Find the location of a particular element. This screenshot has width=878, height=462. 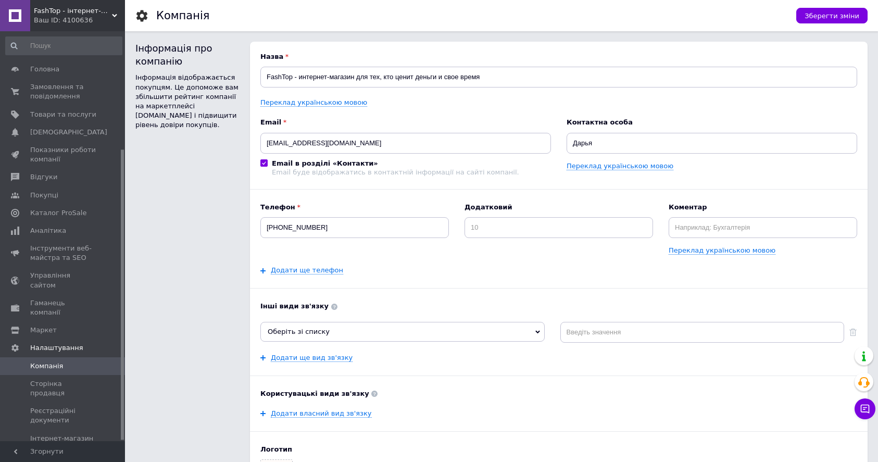

span: Гаманець компанії is located at coordinates (63, 308).